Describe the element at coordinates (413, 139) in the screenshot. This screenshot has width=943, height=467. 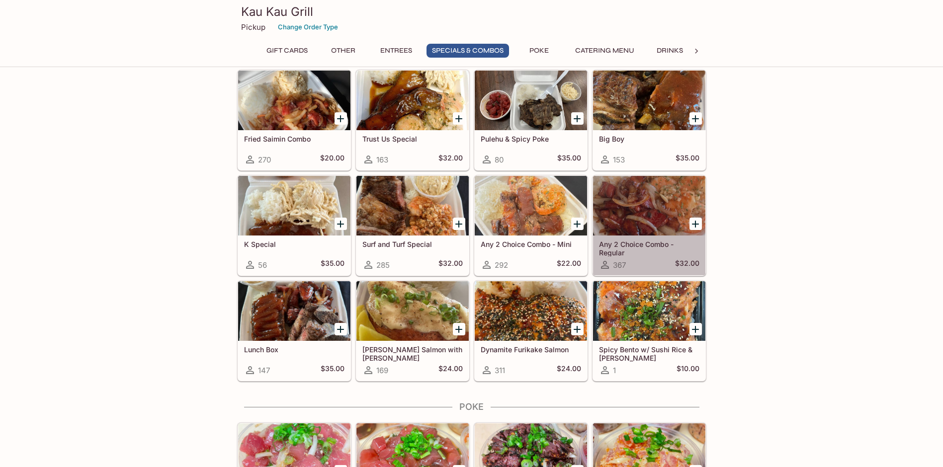
I see `h5: Trust Us Special` at that location.